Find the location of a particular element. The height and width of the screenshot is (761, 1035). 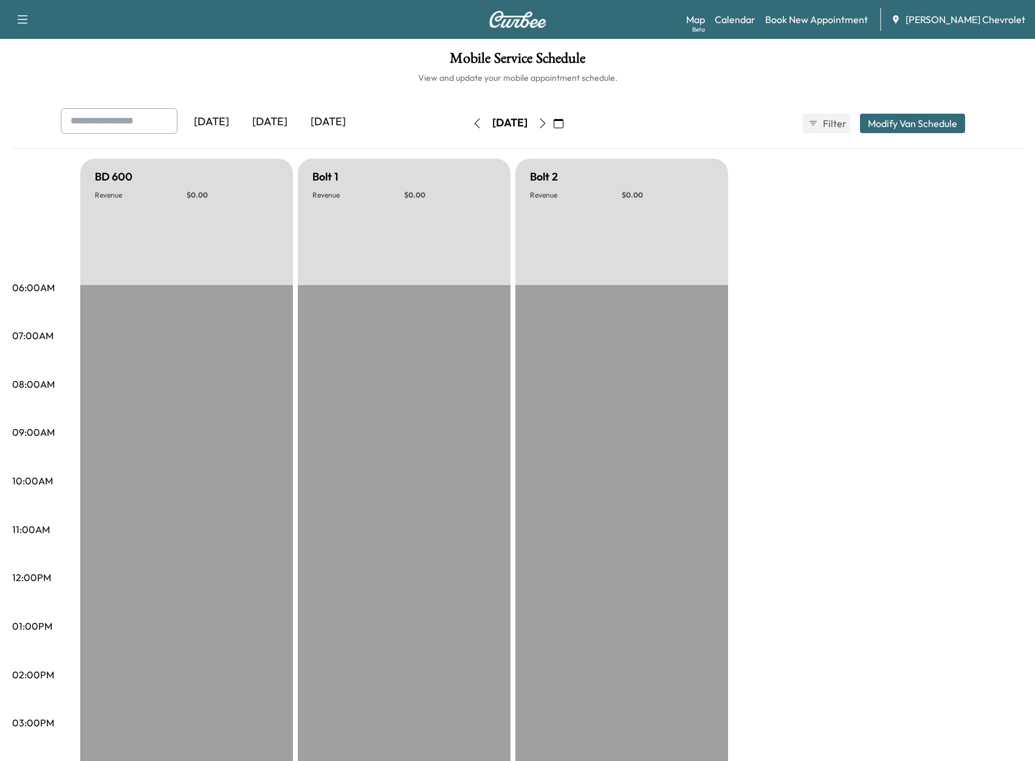

a: Calendar is located at coordinates (734, 19).